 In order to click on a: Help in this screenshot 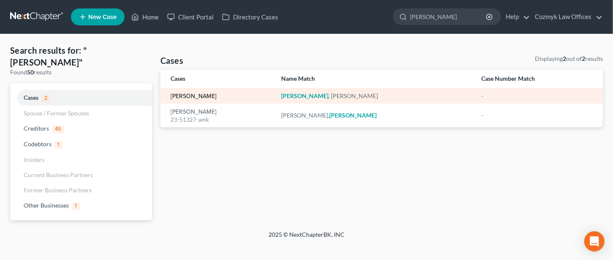, I will do `click(516, 17)`.